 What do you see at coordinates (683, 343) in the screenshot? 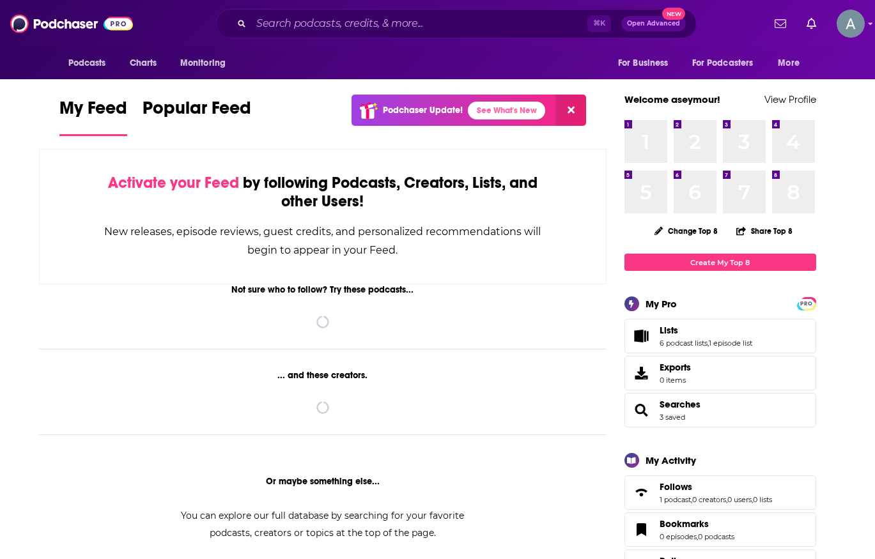
I see `a: 6 podcast lists` at bounding box center [683, 343].